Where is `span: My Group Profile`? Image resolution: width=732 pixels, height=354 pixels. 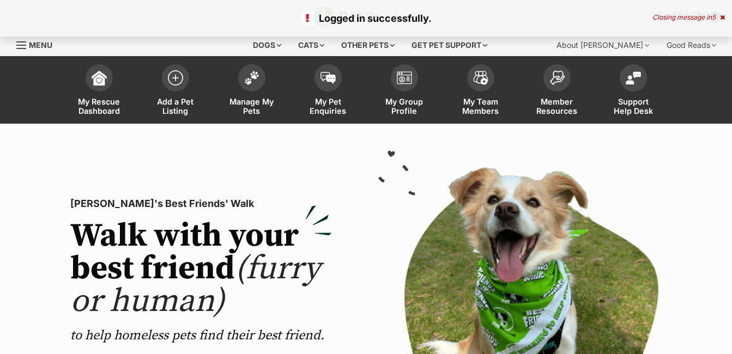 span: My Group Profile is located at coordinates (404, 106).